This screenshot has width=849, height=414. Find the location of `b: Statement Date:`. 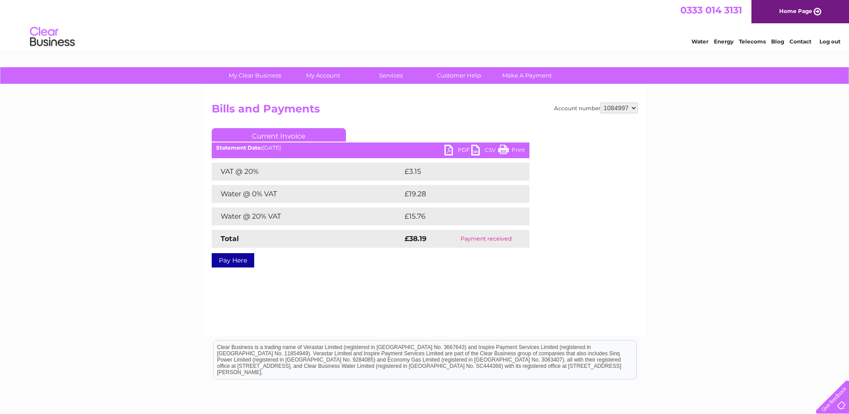

b: Statement Date: is located at coordinates (239, 147).